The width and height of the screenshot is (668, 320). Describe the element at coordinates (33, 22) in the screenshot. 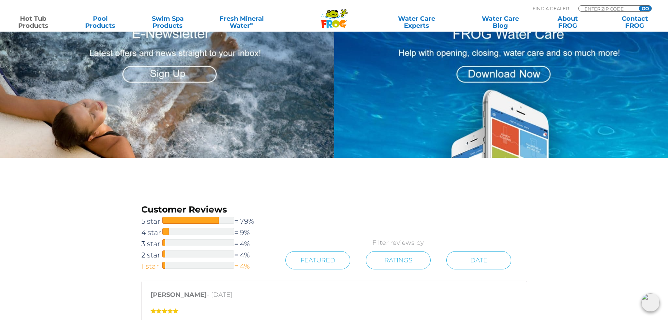

I see `a: Hot TubProducts` at that location.